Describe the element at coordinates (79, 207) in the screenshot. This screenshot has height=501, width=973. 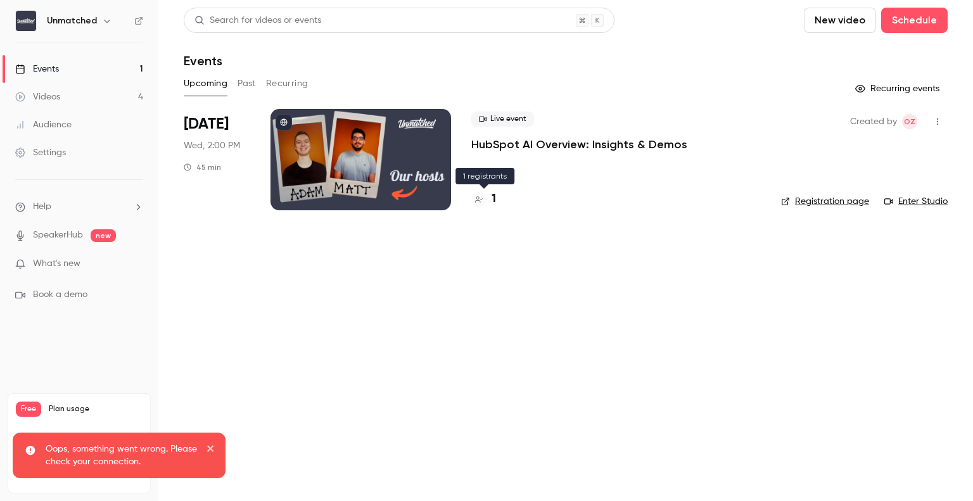
I see `li: help-dropdown-opener` at that location.